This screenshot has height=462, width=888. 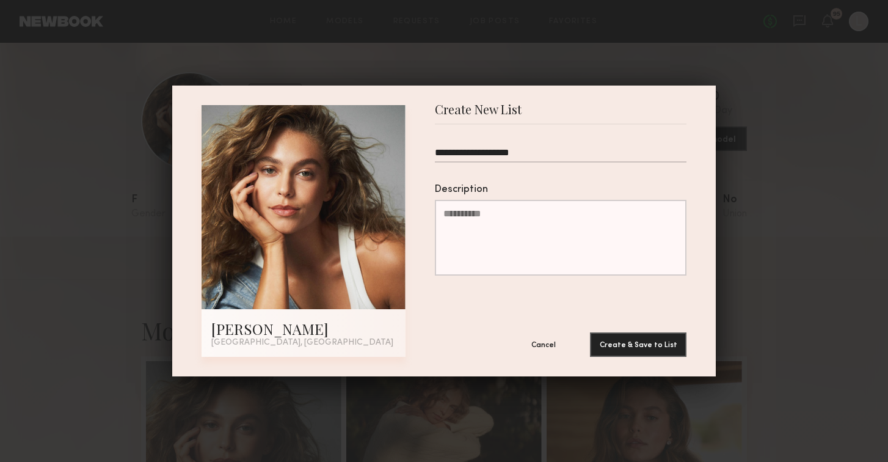 What do you see at coordinates (544, 345) in the screenshot?
I see `button: Cancel` at bounding box center [544, 345].